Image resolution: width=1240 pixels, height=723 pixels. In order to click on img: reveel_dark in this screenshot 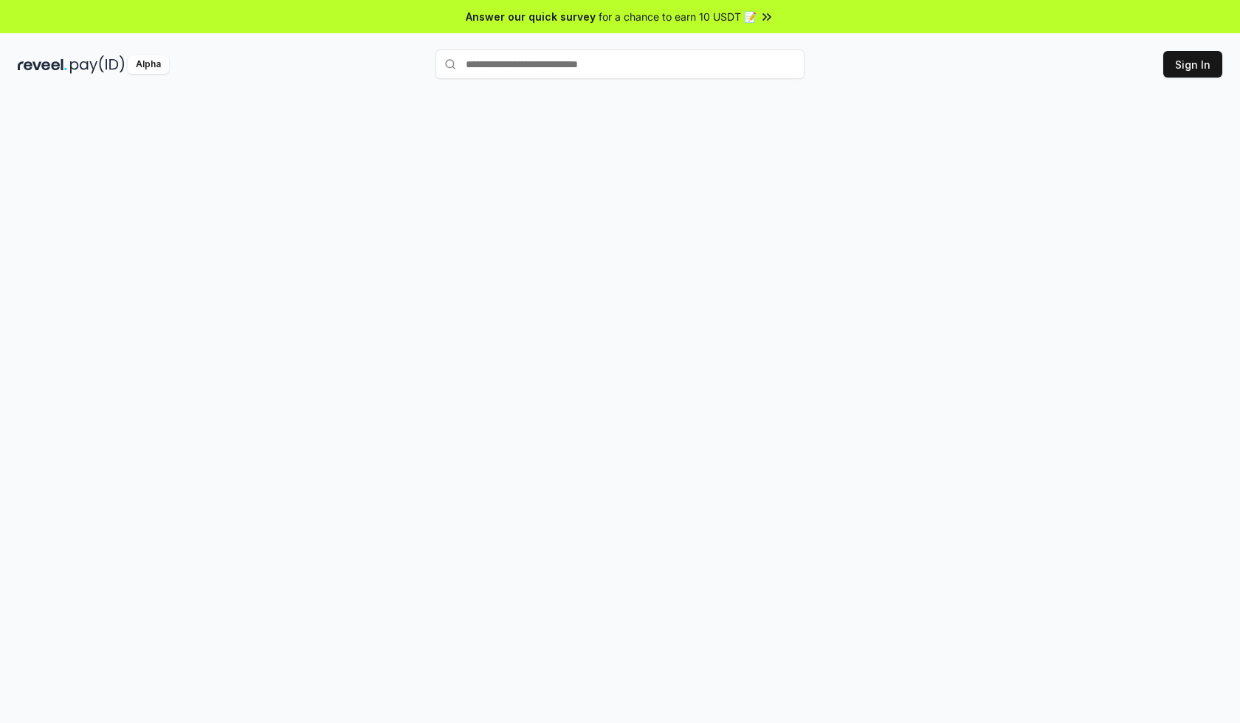, I will do `click(42, 64)`.